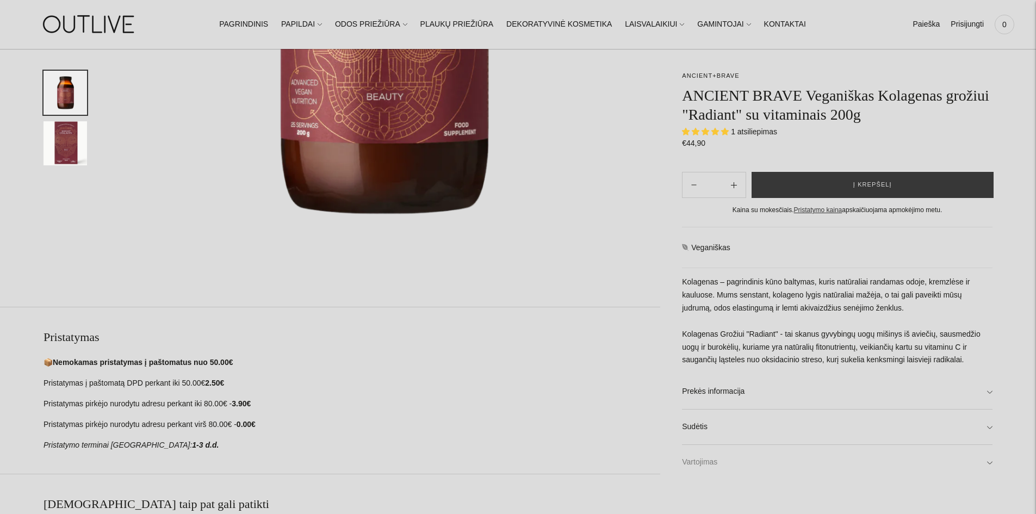  I want to click on a: 0, so click(1005, 24).